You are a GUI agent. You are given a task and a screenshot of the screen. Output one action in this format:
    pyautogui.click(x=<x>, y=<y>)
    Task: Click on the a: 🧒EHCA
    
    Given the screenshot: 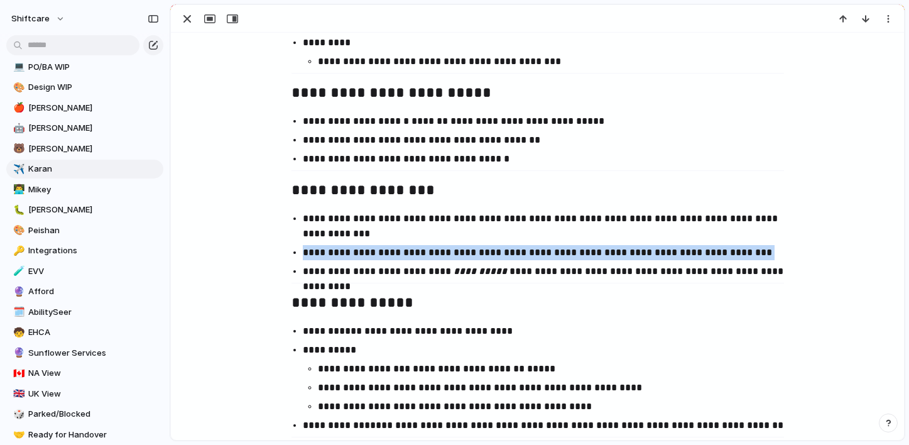 What is the action you would take?
    pyautogui.click(x=85, y=332)
    